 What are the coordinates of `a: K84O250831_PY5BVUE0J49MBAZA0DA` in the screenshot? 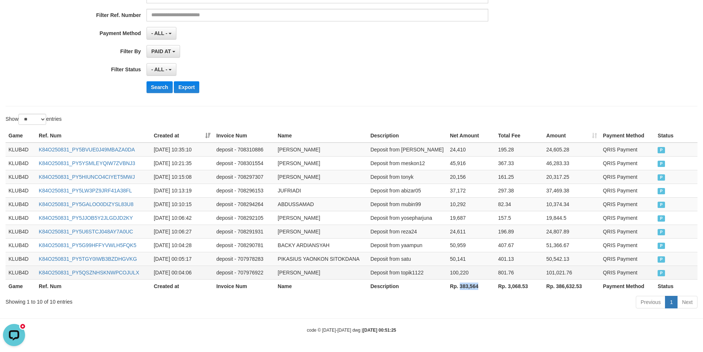 It's located at (87, 150).